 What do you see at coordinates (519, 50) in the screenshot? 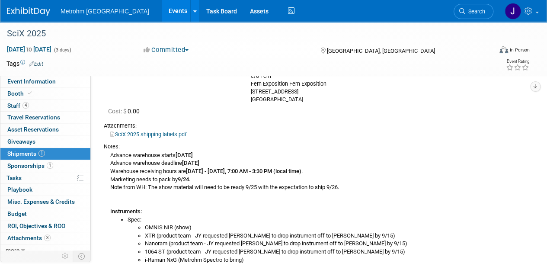
I see `div: In-Person` at bounding box center [519, 50].